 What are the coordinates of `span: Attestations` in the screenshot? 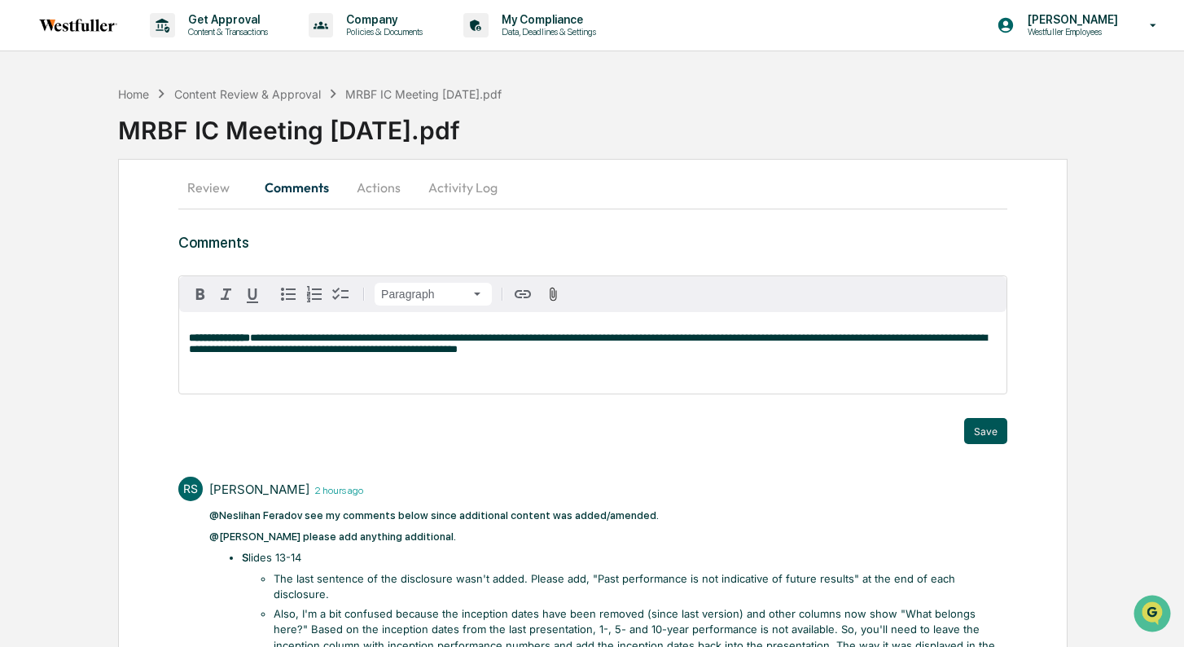 It's located at (168, 213).